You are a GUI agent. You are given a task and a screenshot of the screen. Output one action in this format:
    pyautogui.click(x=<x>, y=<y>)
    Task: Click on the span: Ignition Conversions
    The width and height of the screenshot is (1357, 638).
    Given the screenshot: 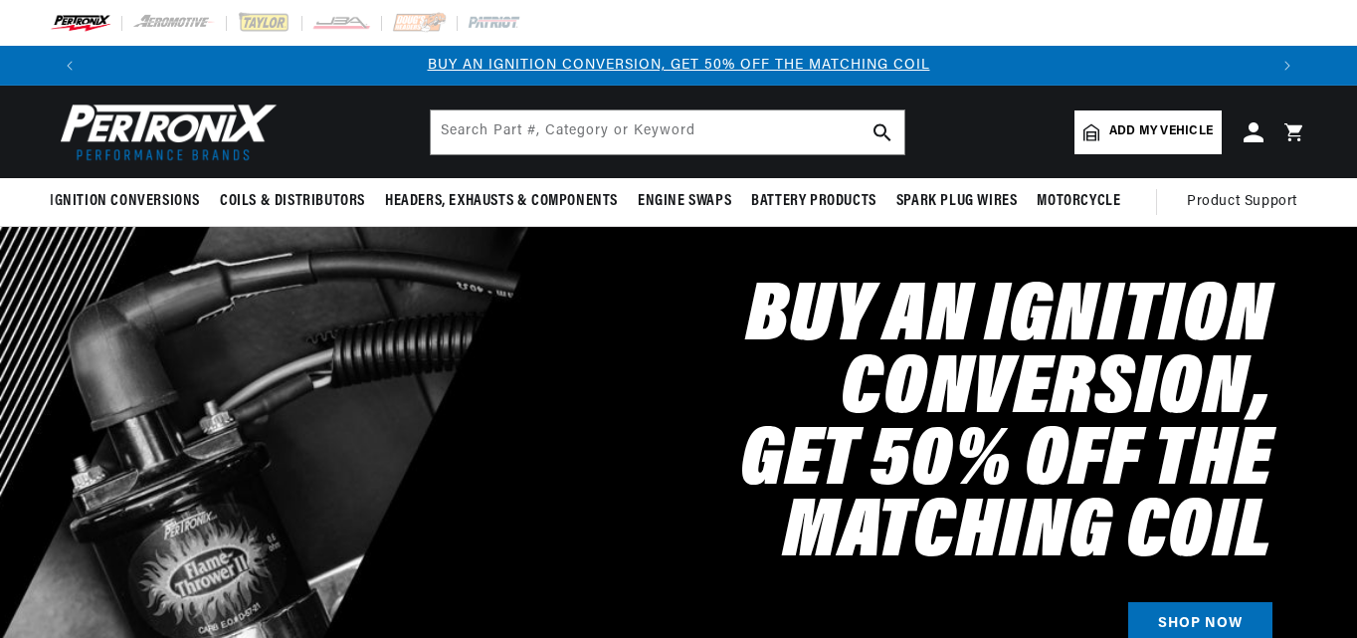 What is the action you would take?
    pyautogui.click(x=124, y=201)
    